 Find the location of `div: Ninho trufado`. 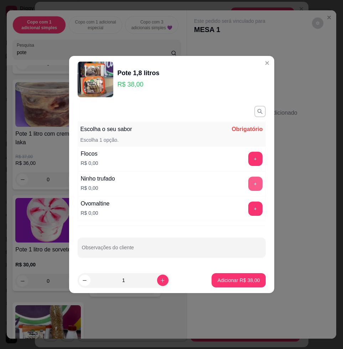

div: Ninho trufado is located at coordinates (98, 179).